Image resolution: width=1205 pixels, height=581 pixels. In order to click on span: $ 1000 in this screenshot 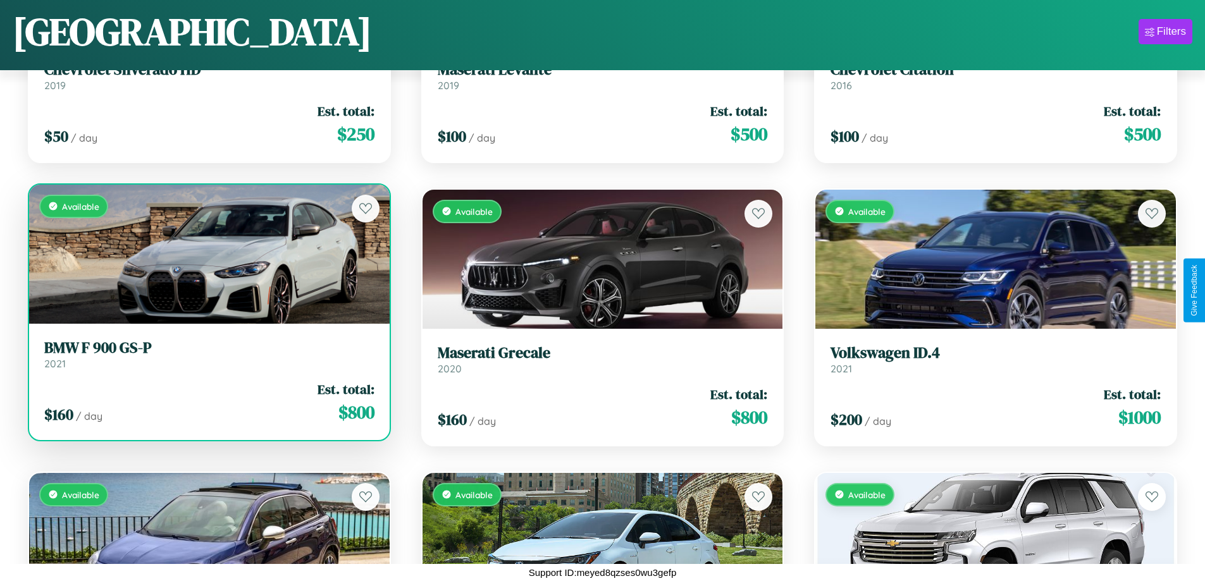, I will do `click(1139, 417)`.